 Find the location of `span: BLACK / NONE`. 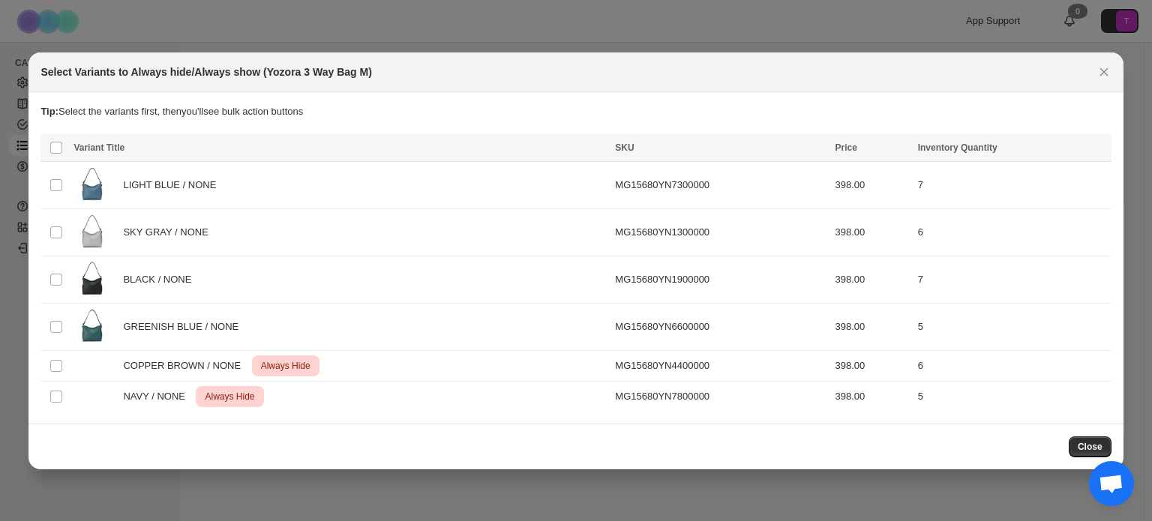

span: BLACK / NONE is located at coordinates (161, 280).